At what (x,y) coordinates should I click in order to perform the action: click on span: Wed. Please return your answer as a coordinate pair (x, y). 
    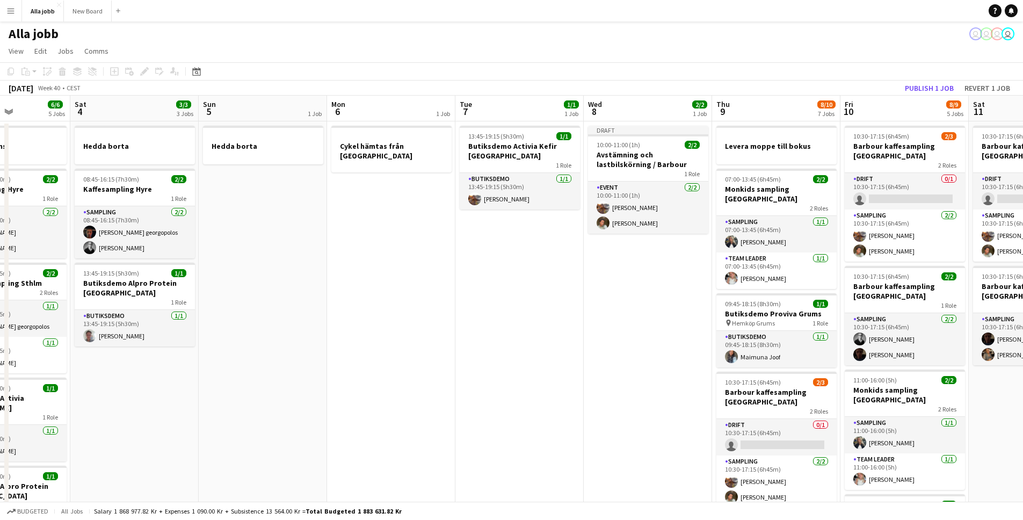
    Looking at the image, I should click on (595, 104).